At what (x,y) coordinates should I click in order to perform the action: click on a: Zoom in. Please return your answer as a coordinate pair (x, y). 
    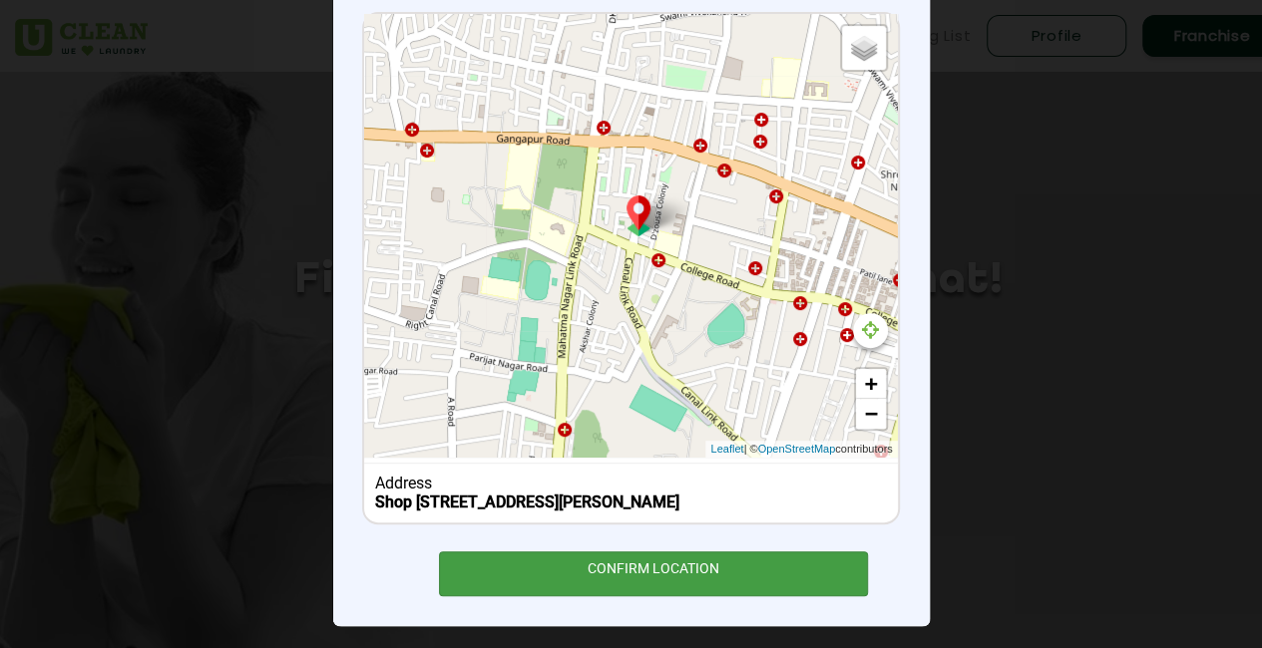
    Looking at the image, I should click on (871, 384).